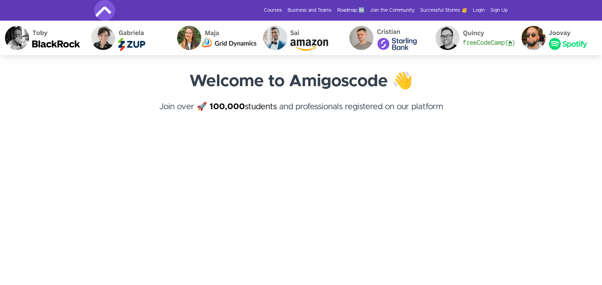 This screenshot has height=285, width=602. I want to click on a: Sign Up, so click(499, 10).